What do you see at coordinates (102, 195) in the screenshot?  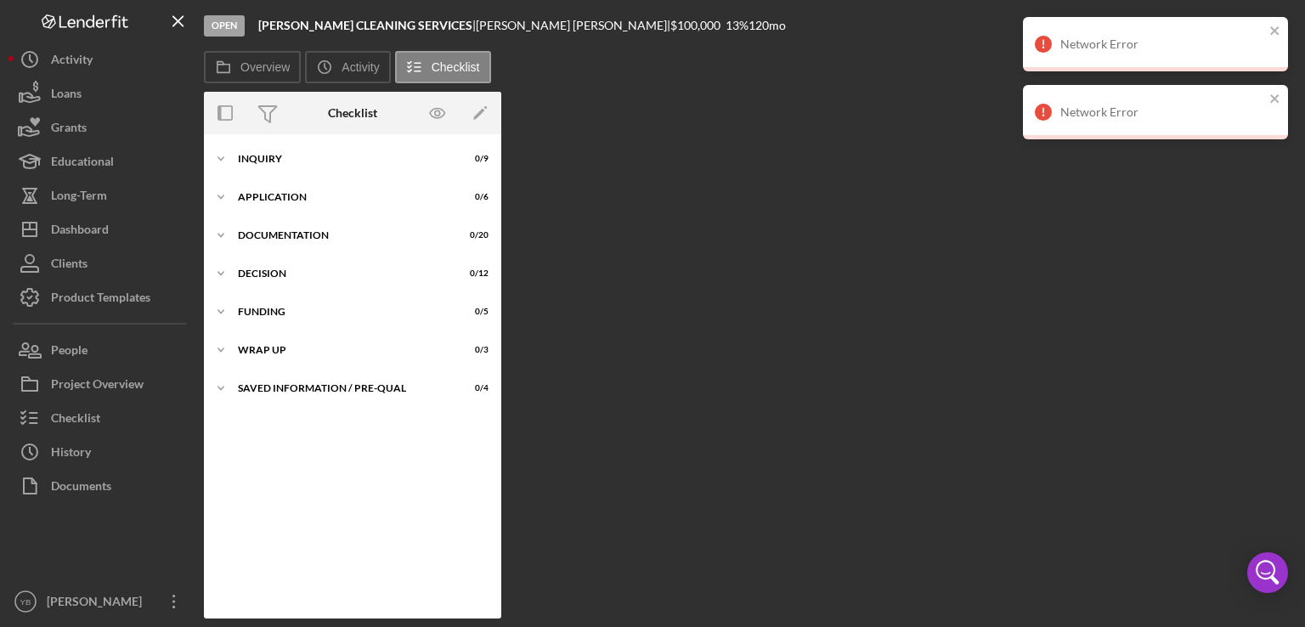 I see `a: Long-Term` at bounding box center [102, 195].